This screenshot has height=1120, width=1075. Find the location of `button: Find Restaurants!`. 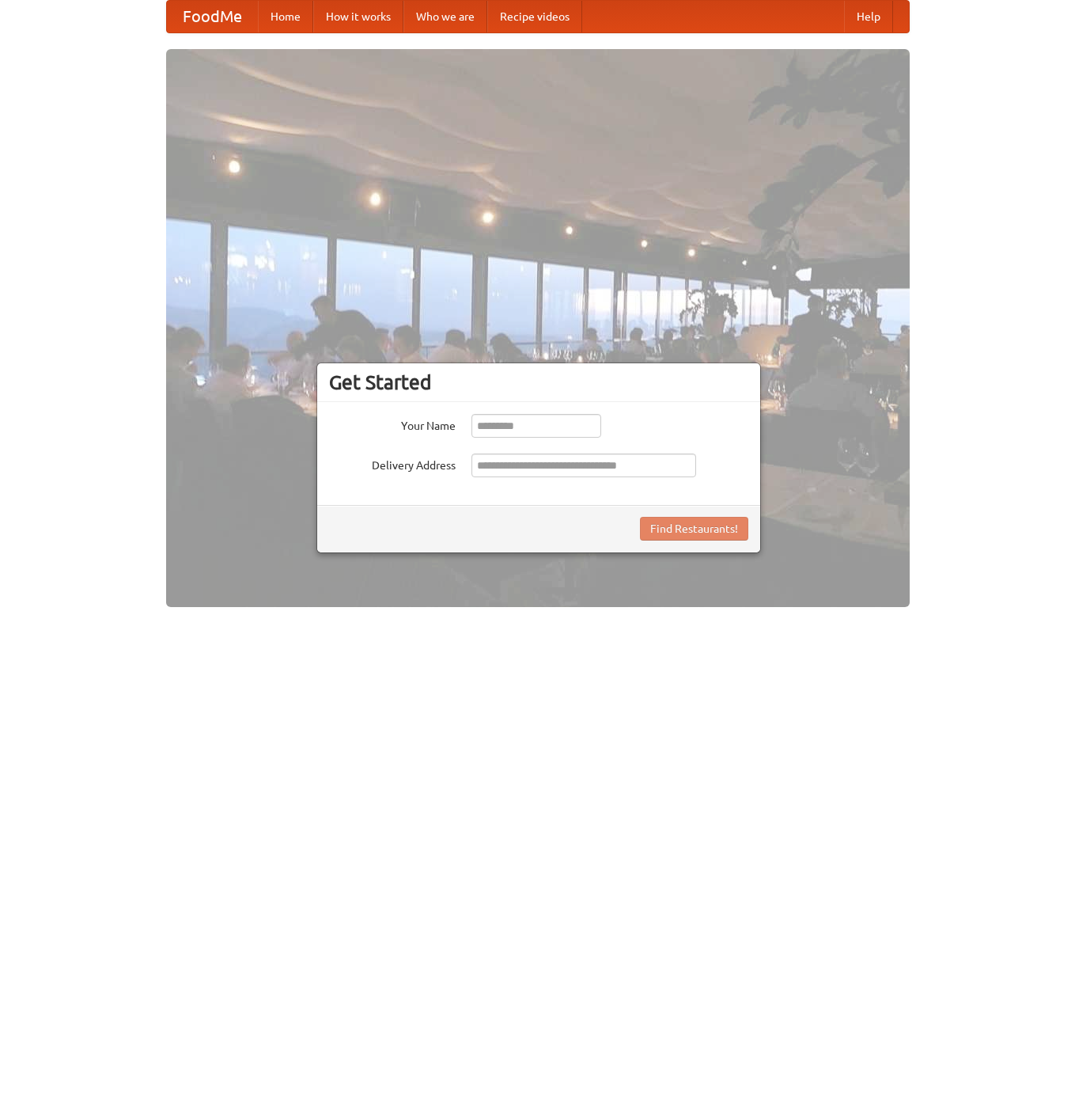

button: Find Restaurants! is located at coordinates (694, 529).